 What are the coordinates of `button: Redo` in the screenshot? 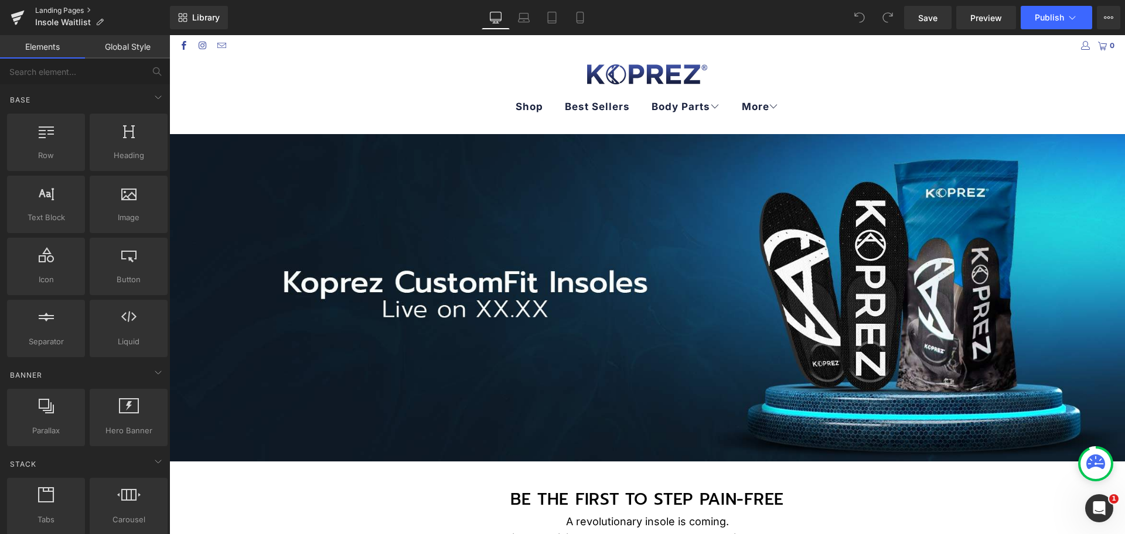 It's located at (888, 18).